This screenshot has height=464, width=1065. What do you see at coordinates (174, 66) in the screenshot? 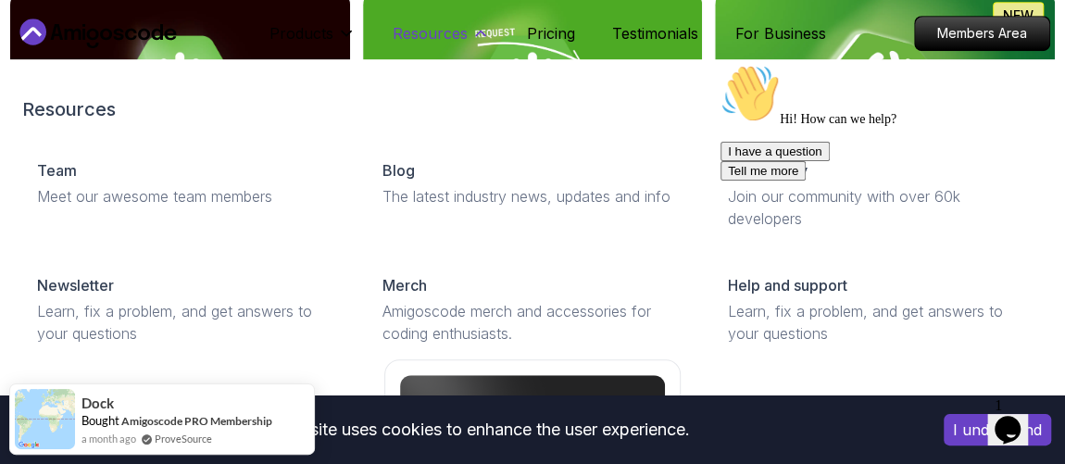
I see `div: 👋Hi! How can we help?I have a questionTell me more` at bounding box center [174, 66].